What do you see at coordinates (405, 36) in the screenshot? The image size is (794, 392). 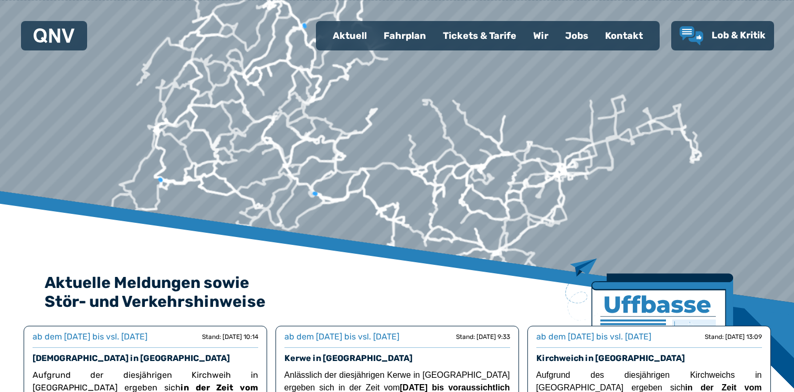 I see `a: Fahrplan` at bounding box center [405, 36].